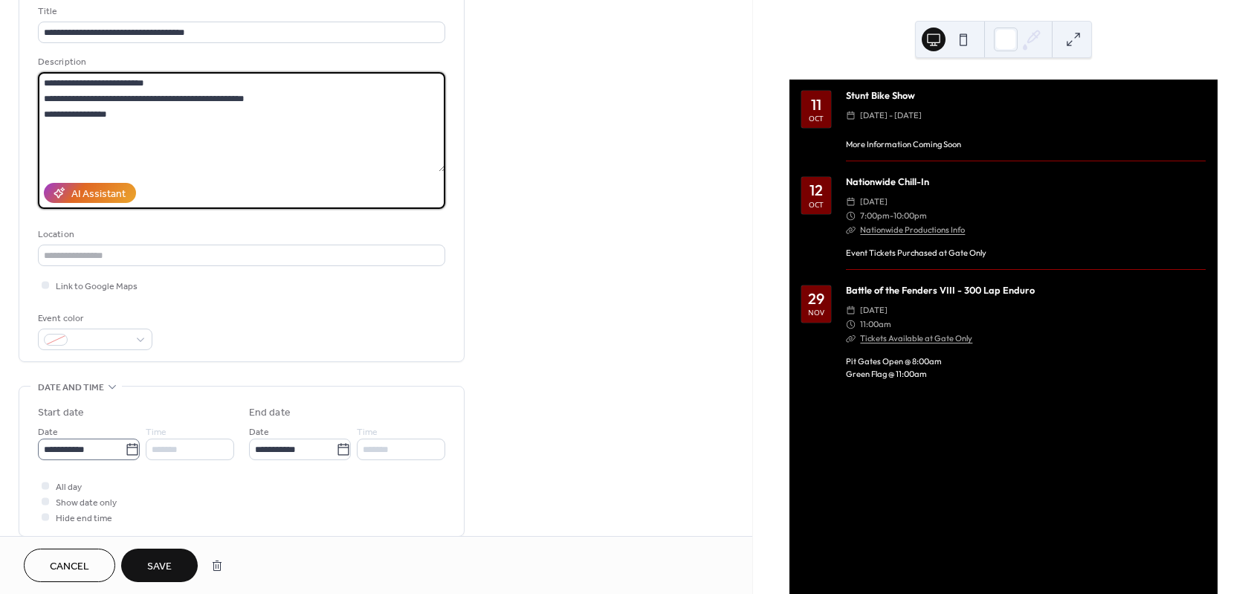  Describe the element at coordinates (816, 299) in the screenshot. I see `div: 29` at that location.